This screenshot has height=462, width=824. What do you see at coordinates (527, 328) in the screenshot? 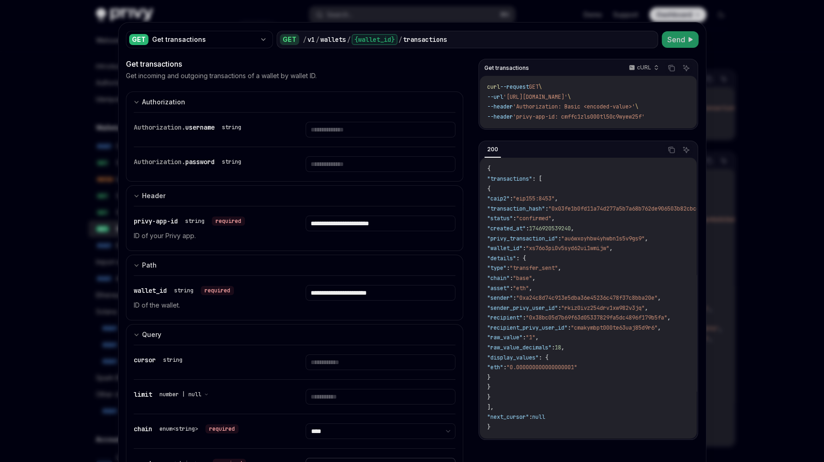
I see `span: "recipient_privy_user_id"` at bounding box center [527, 328].